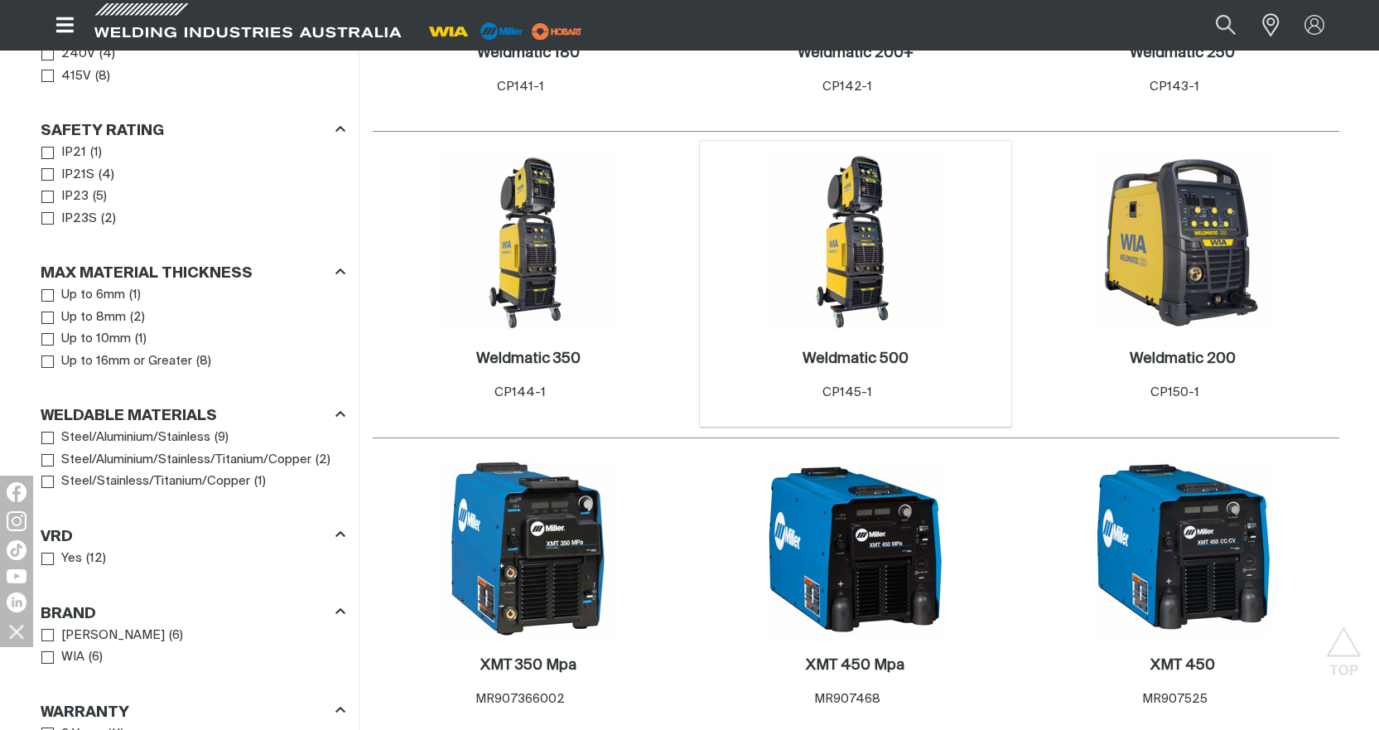  Describe the element at coordinates (193, 65) in the screenshot. I see `ul: Power Voltage` at that location.